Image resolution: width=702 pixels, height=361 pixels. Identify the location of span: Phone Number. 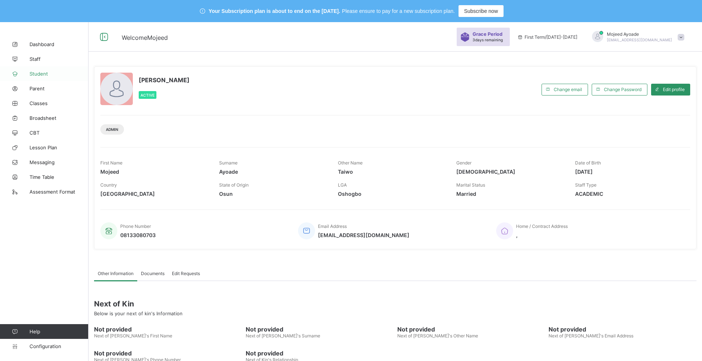
(135, 226).